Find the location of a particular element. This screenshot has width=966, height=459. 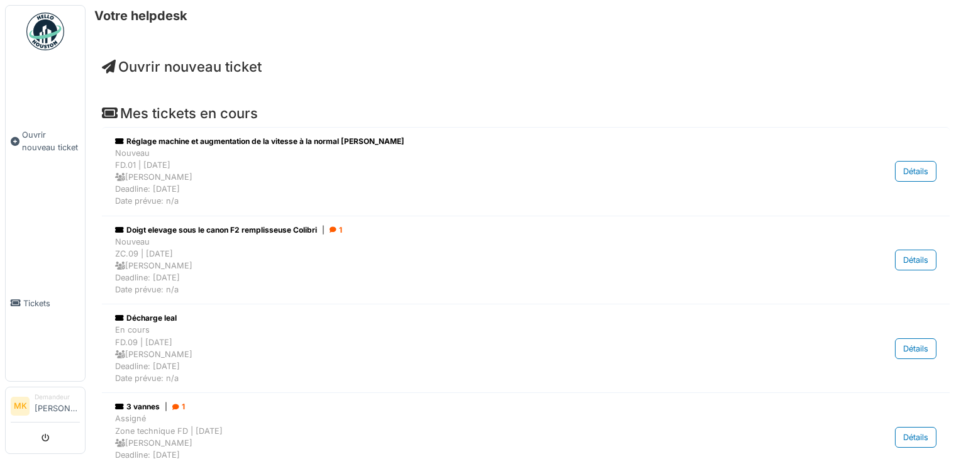

li: MK is located at coordinates (20, 406).